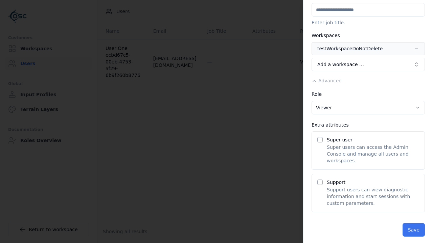 The image size is (433, 243). I want to click on p: Super users can access the Admin Console and manage all users and workspaces., so click(372, 154).